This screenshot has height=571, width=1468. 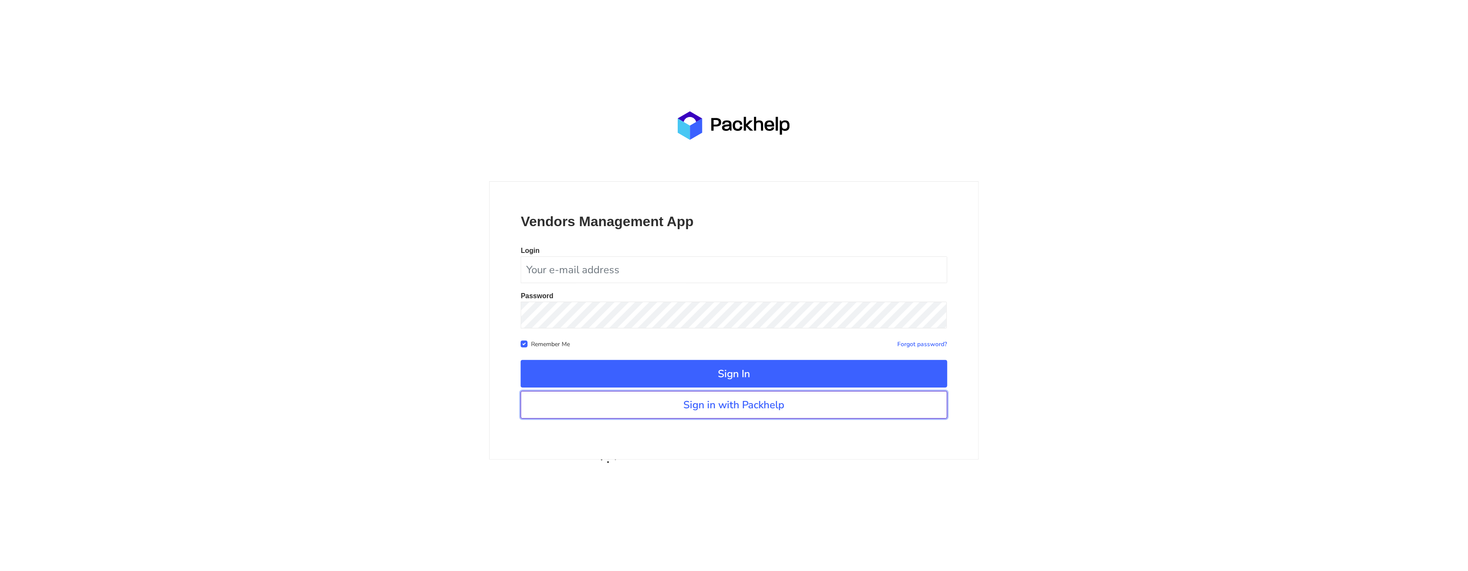 I want to click on a: Forgot password?, so click(x=923, y=344).